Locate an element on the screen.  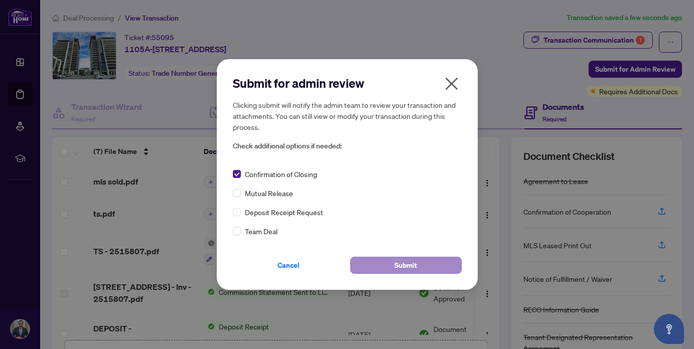
h2: Submit for admin review is located at coordinates (347, 83).